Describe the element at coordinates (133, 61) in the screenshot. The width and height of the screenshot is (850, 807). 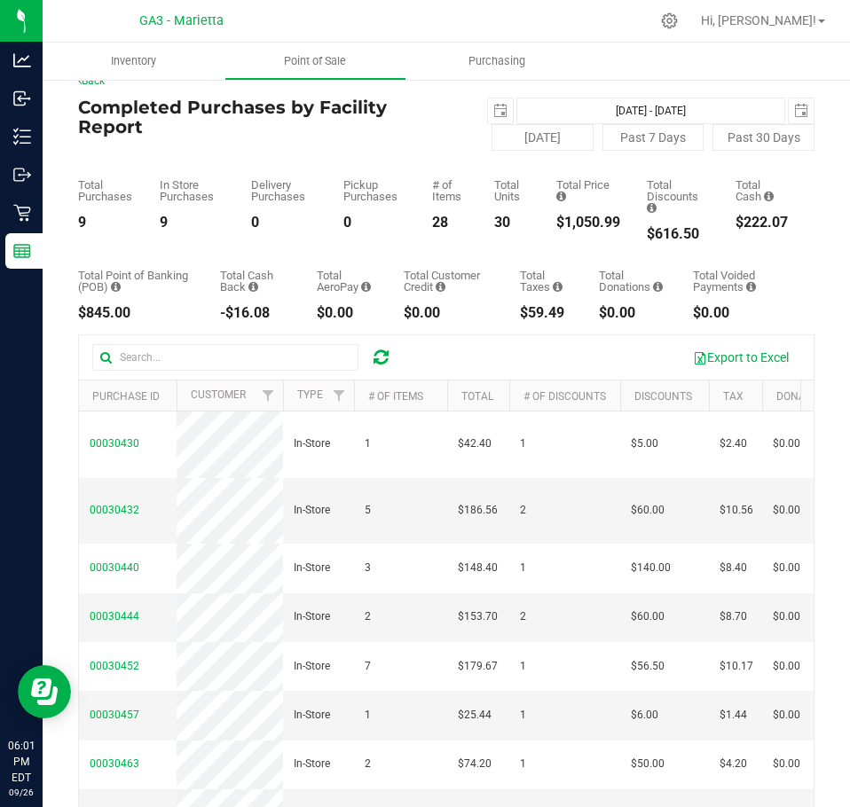
I see `a: Inventory` at that location.